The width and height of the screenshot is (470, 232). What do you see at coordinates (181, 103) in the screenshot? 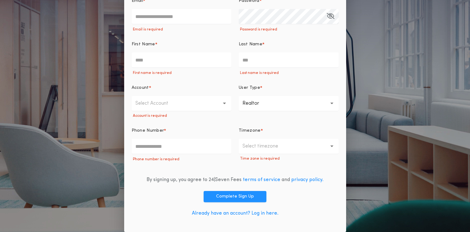
I see `button: Select Account` at bounding box center [181, 103].